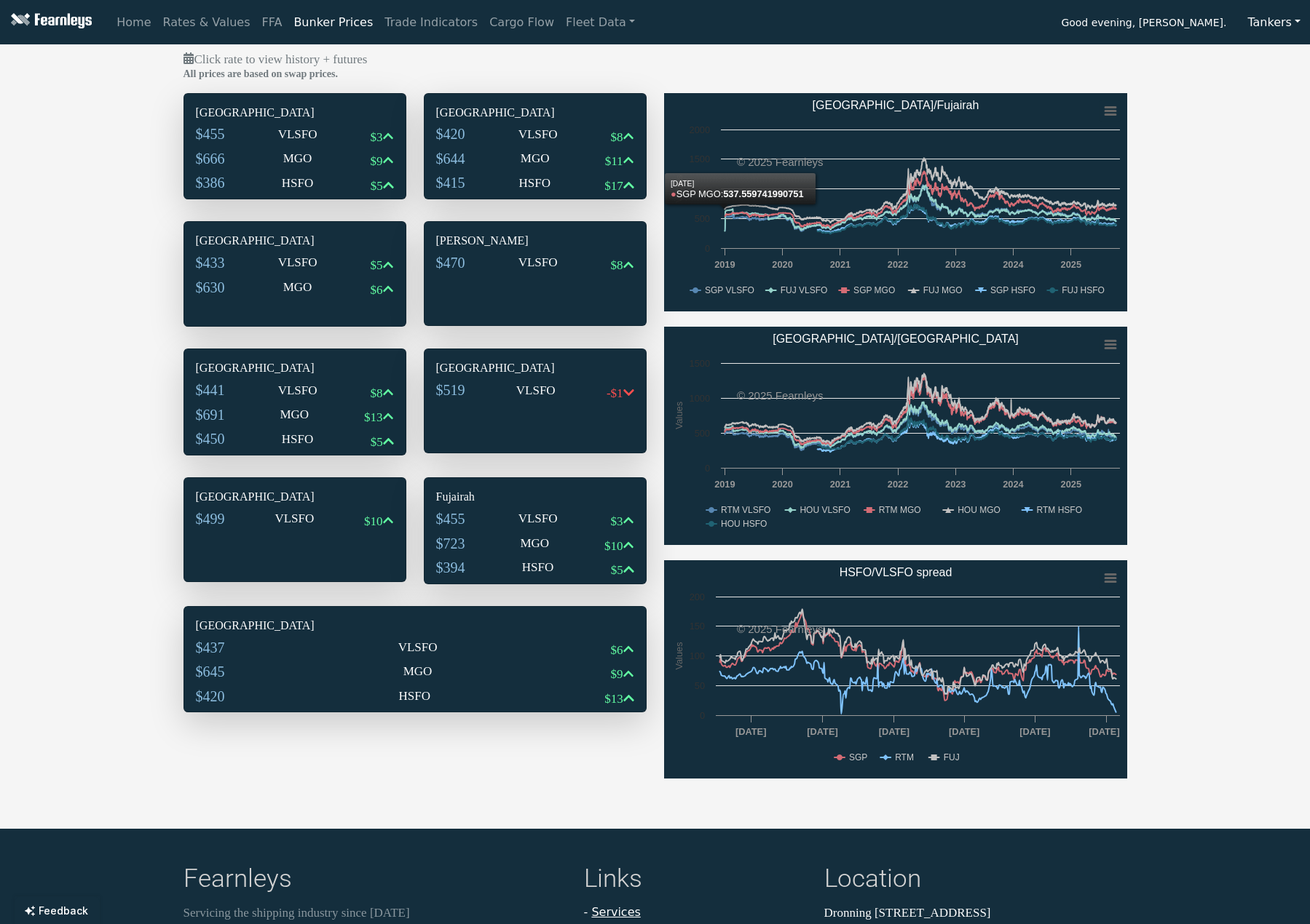  Describe the element at coordinates (1070, 484) in the screenshot. I see `text: 2025` at that location.